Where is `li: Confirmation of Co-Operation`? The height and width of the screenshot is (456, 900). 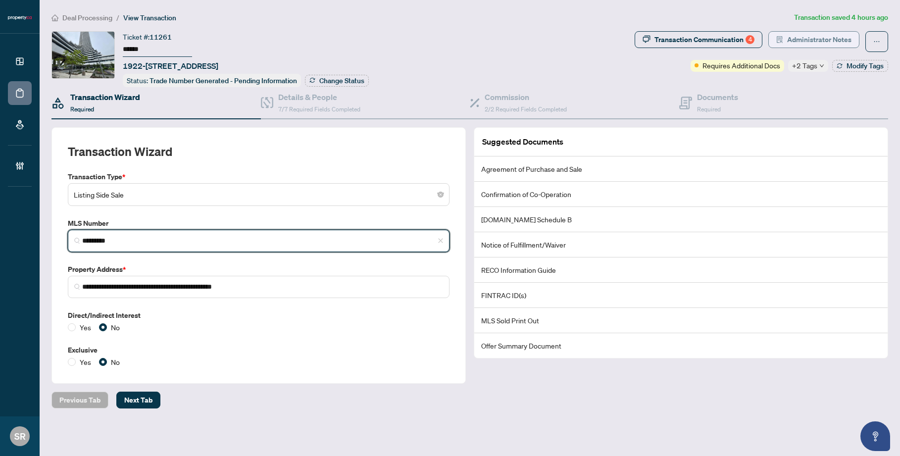
li: Confirmation of Co-Operation is located at coordinates (681, 194).